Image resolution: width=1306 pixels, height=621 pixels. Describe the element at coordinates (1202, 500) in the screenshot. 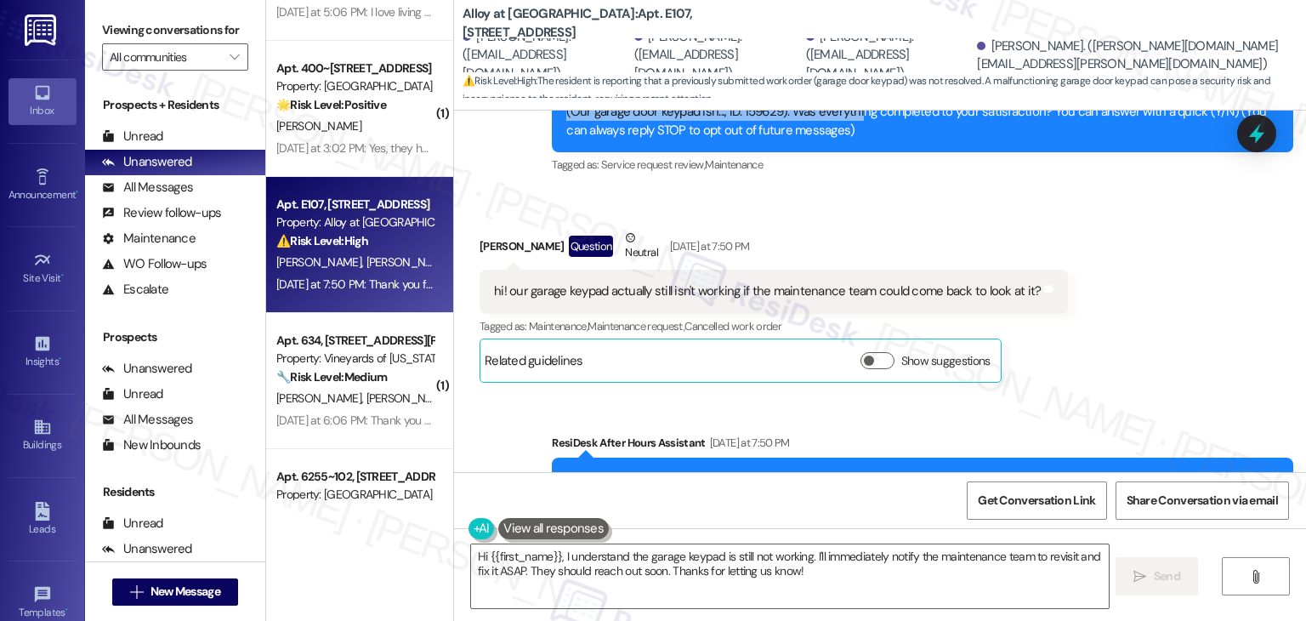

I see `span: Share Conversation via email` at that location.